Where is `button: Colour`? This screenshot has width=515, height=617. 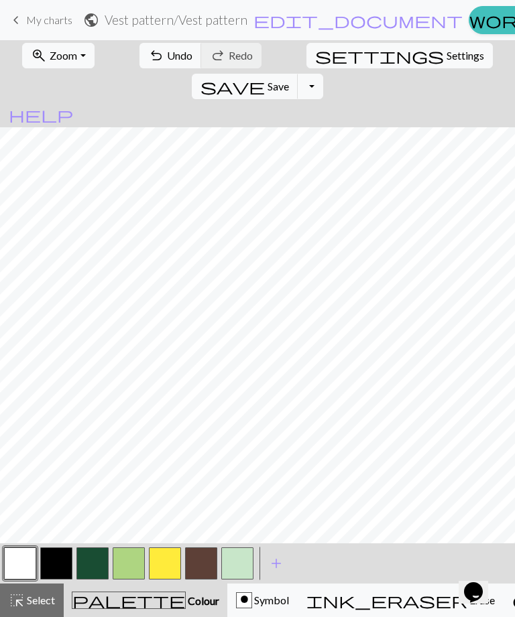 button: Colour is located at coordinates (145, 601).